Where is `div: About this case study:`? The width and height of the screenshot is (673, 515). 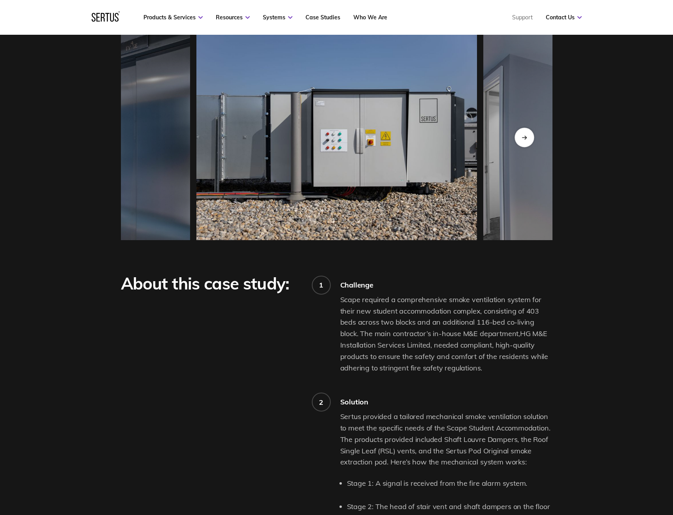
div: About this case study: is located at coordinates (211, 284).